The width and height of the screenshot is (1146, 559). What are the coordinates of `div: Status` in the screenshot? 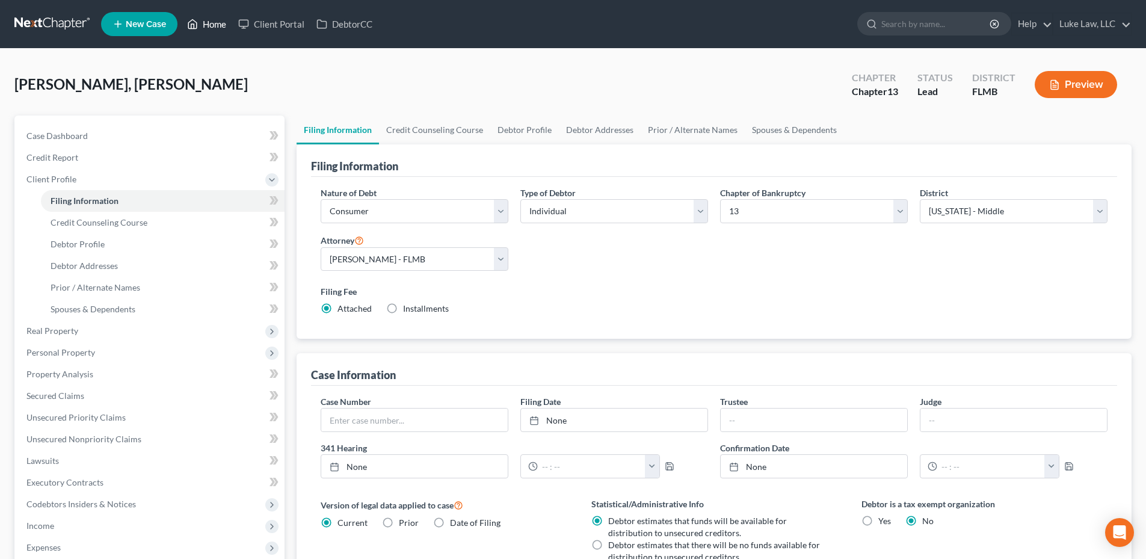 It's located at (935, 78).